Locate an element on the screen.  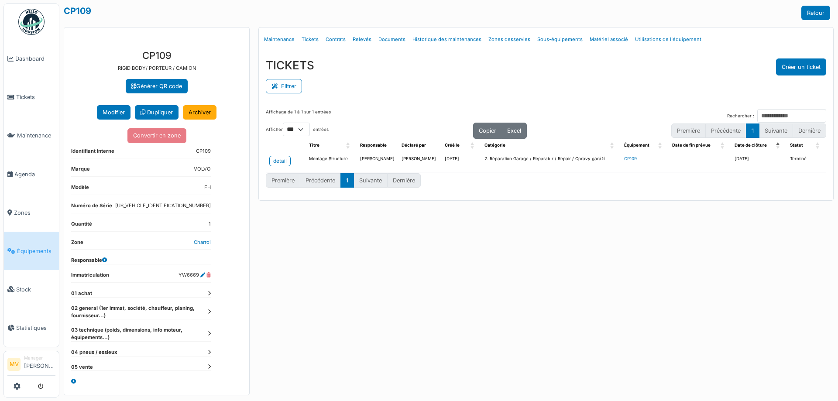
span: Zones is located at coordinates (34, 213).